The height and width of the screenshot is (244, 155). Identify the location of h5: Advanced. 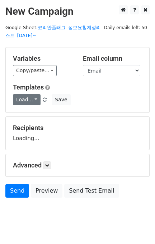
(78, 166).